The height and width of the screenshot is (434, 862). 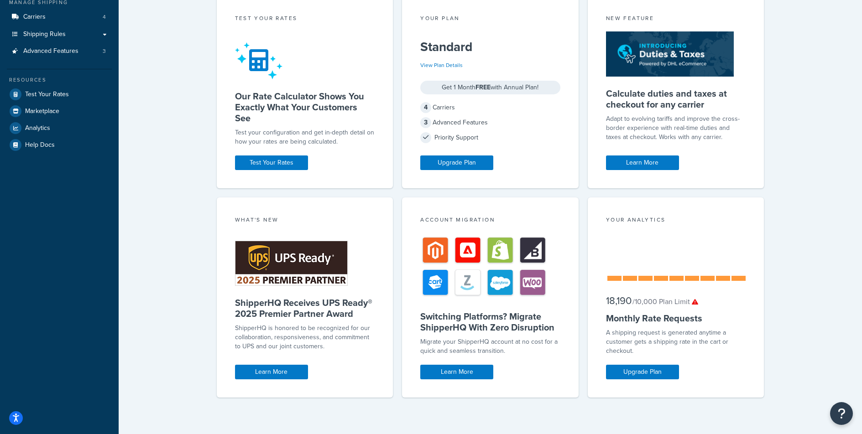 What do you see at coordinates (619, 301) in the screenshot?
I see `span: 18,190` at bounding box center [619, 301].